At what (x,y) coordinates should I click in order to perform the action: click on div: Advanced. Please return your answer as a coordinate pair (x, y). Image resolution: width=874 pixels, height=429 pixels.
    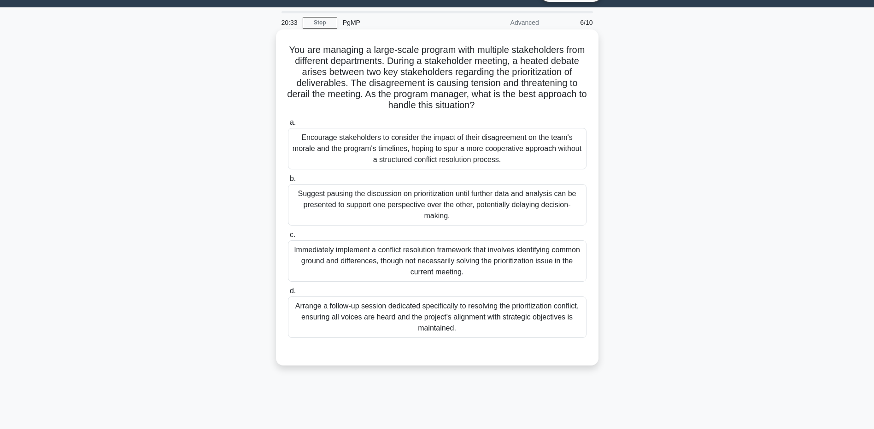
    Looking at the image, I should click on (504, 23).